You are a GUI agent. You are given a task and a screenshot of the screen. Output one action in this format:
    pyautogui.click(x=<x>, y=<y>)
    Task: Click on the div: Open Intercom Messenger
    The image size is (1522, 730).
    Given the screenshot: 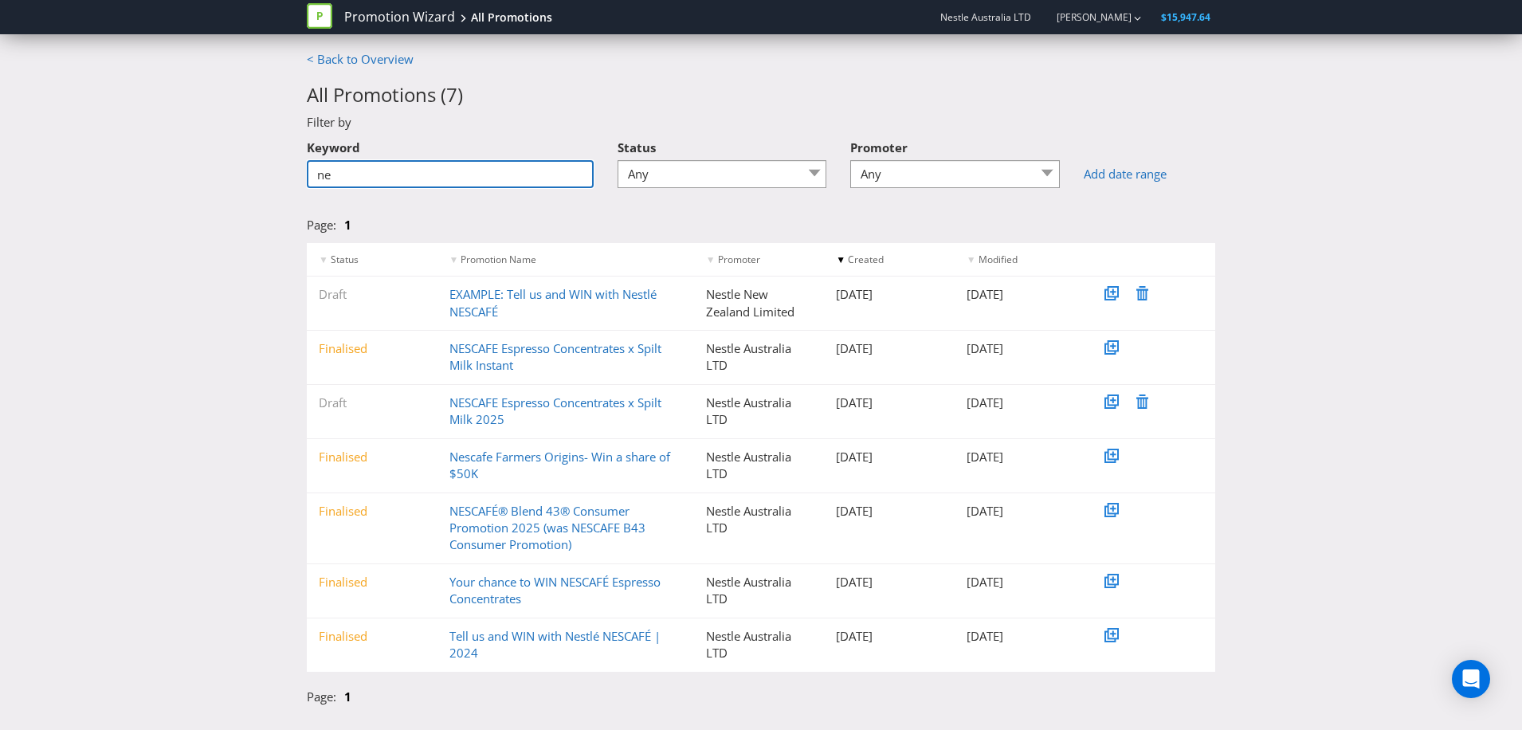 What is the action you would take?
    pyautogui.click(x=1471, y=679)
    